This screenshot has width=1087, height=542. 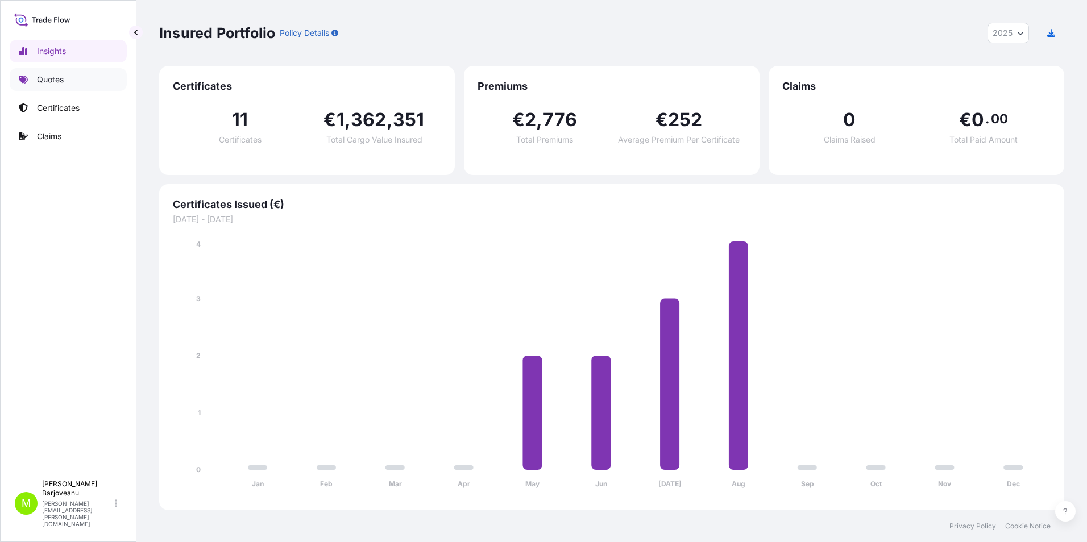 I want to click on p: Cookie Notice, so click(x=1028, y=526).